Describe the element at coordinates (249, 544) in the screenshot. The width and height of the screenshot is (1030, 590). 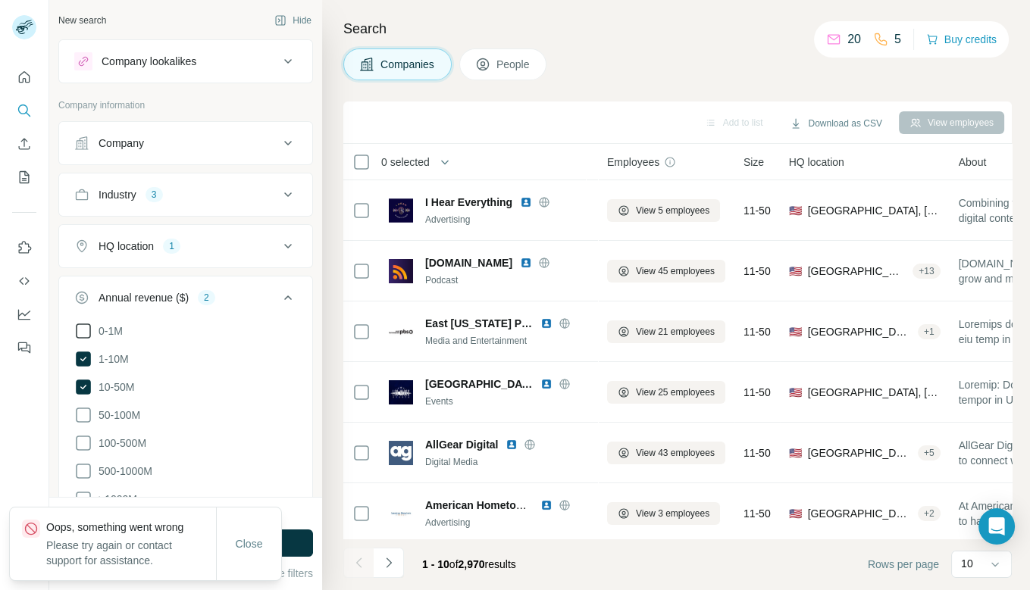
I see `span: Close` at that location.